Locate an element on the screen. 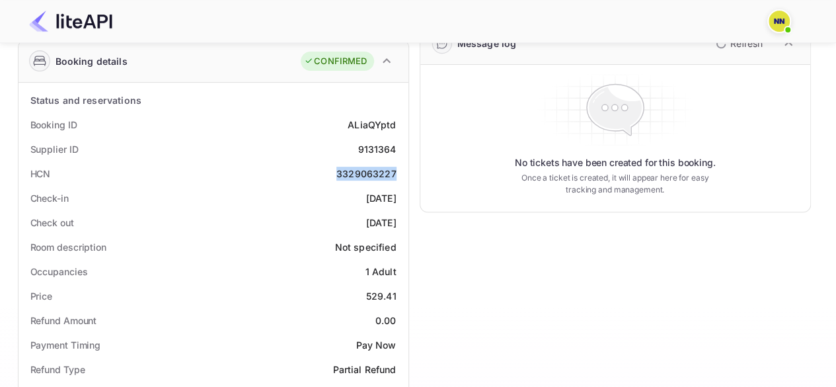  img: N/A N/A is located at coordinates (779, 21).